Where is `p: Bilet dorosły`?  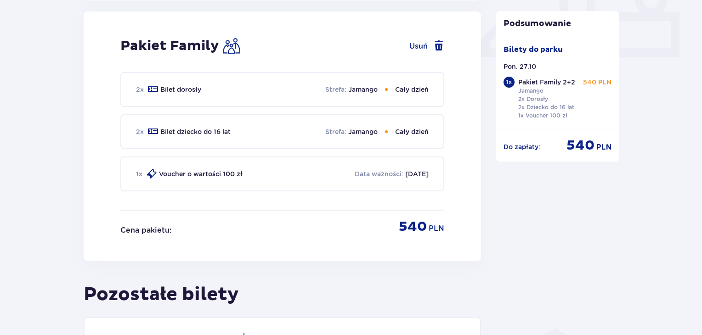 p: Bilet dorosły is located at coordinates (181, 90).